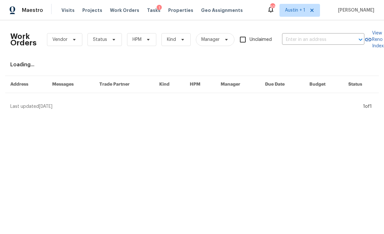 The width and height of the screenshot is (384, 234). Describe the element at coordinates (171, 40) in the screenshot. I see `span: Kind` at that location.